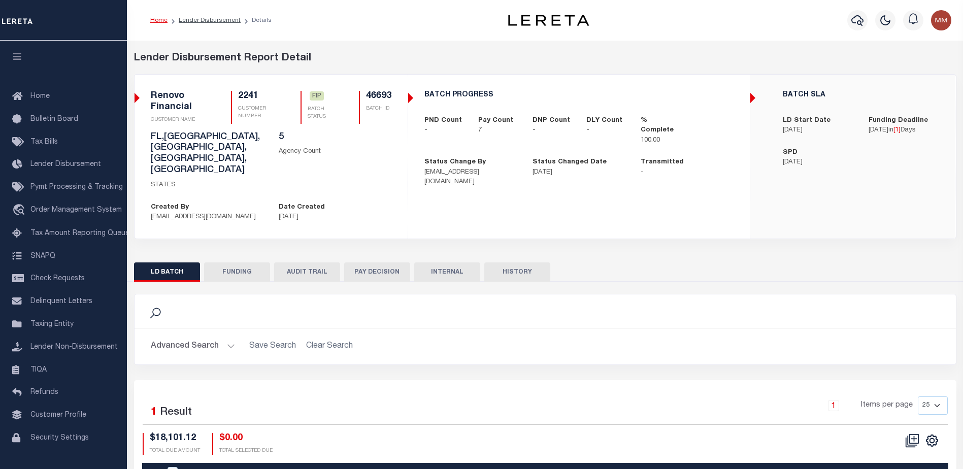 The image size is (963, 469). I want to click on label: % Complete, so click(660, 125).